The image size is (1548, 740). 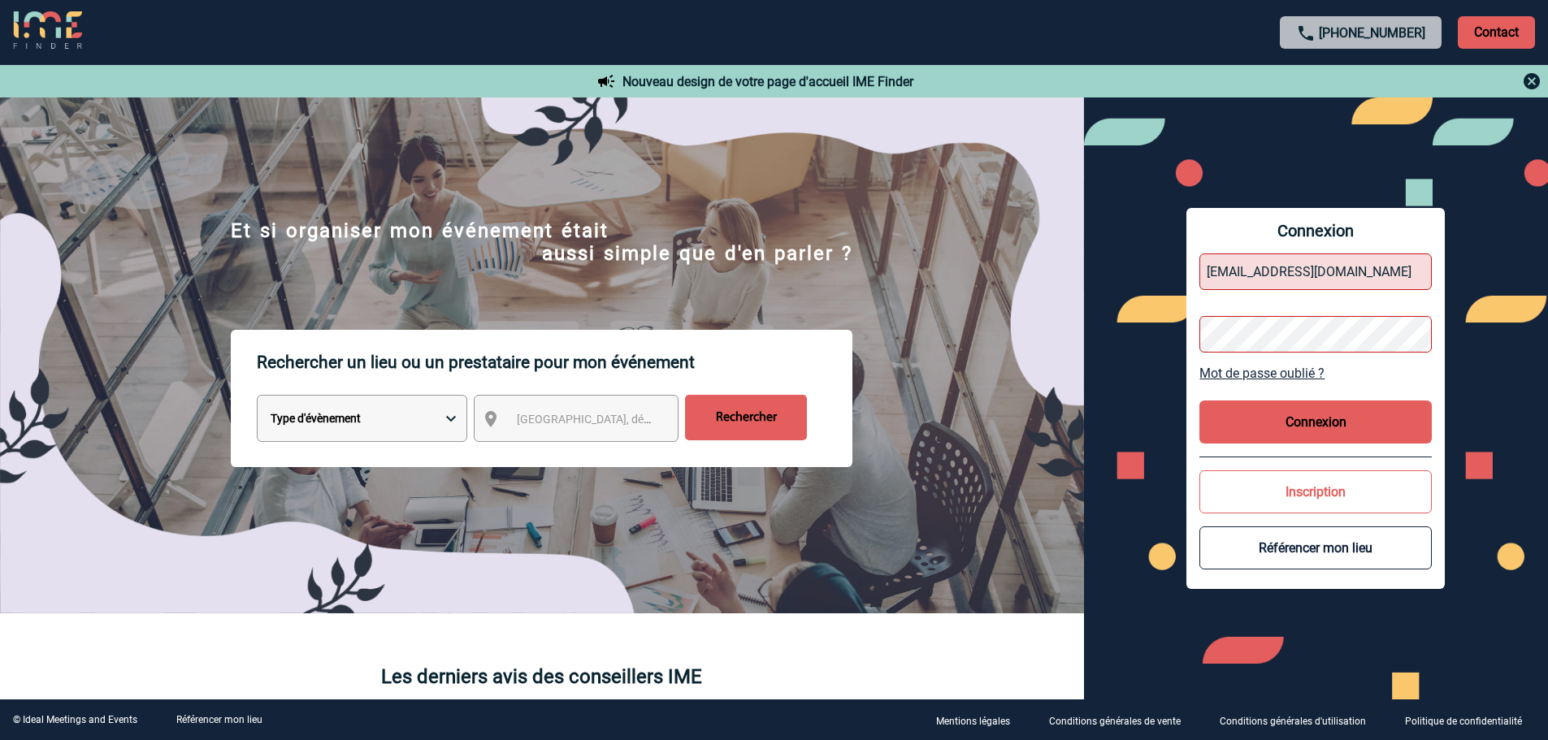 I want to click on img: call-24-px.png, so click(x=1306, y=33).